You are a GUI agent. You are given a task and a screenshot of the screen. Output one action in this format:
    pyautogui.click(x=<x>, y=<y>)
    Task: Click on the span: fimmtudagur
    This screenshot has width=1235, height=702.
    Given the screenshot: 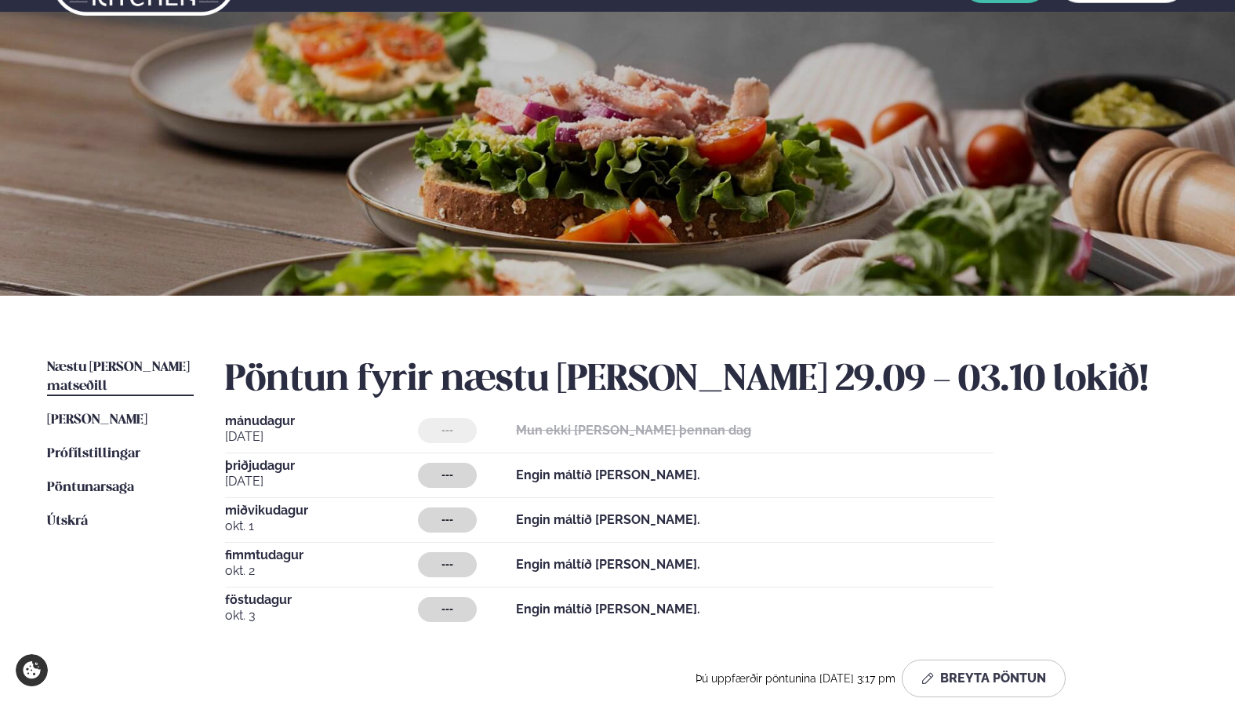 What is the action you would take?
    pyautogui.click(x=321, y=555)
    